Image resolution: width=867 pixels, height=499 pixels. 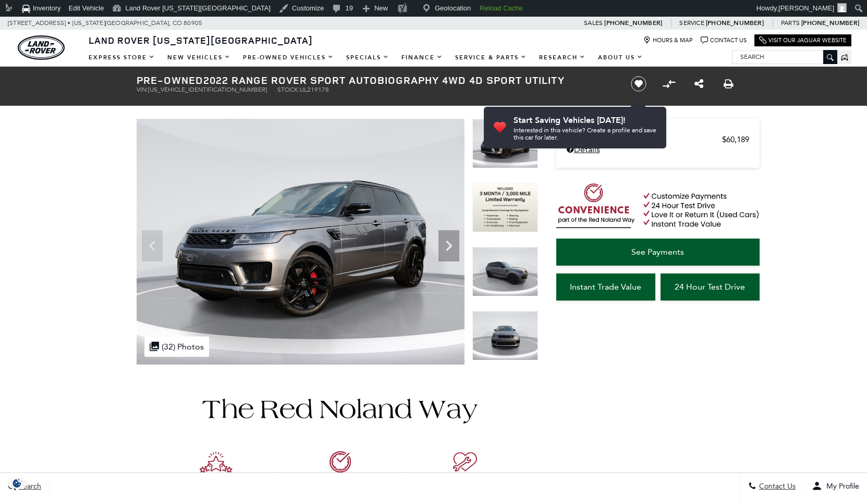 I want to click on span: See Payments, so click(x=657, y=252).